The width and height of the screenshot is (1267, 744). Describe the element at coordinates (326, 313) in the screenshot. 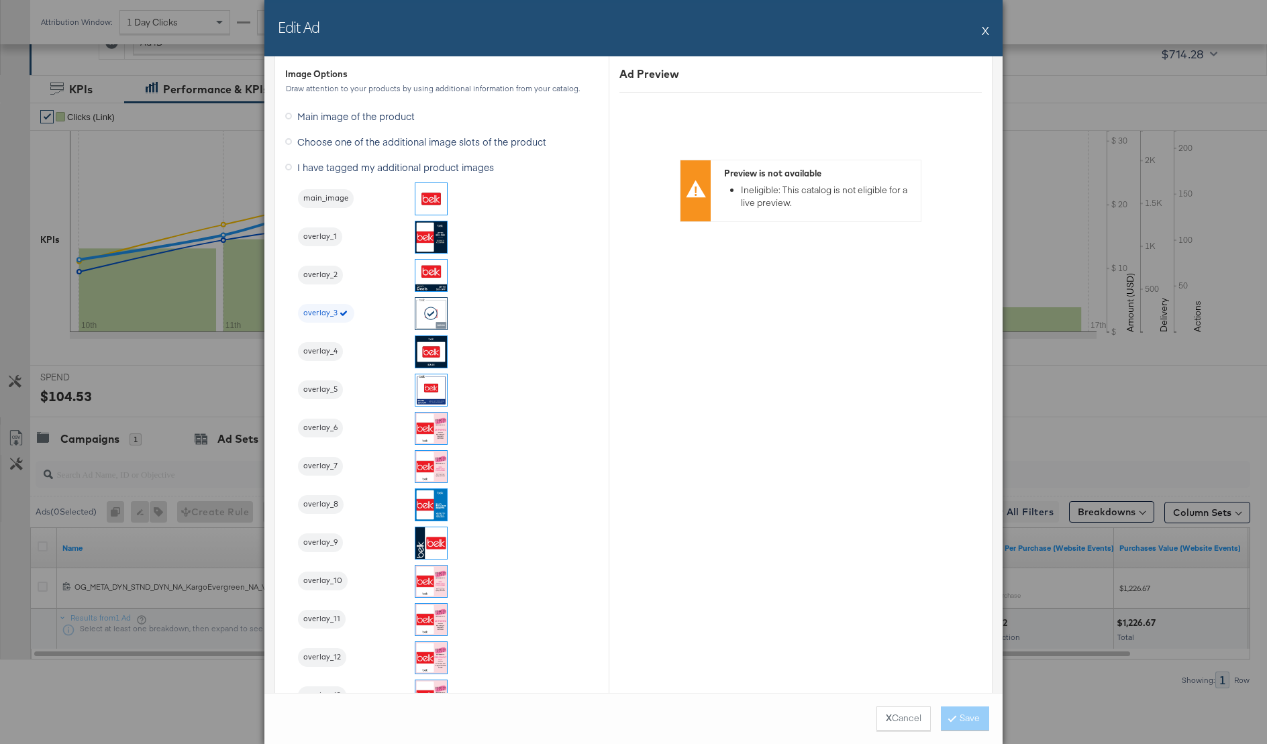

I see `div: overlay_3` at that location.